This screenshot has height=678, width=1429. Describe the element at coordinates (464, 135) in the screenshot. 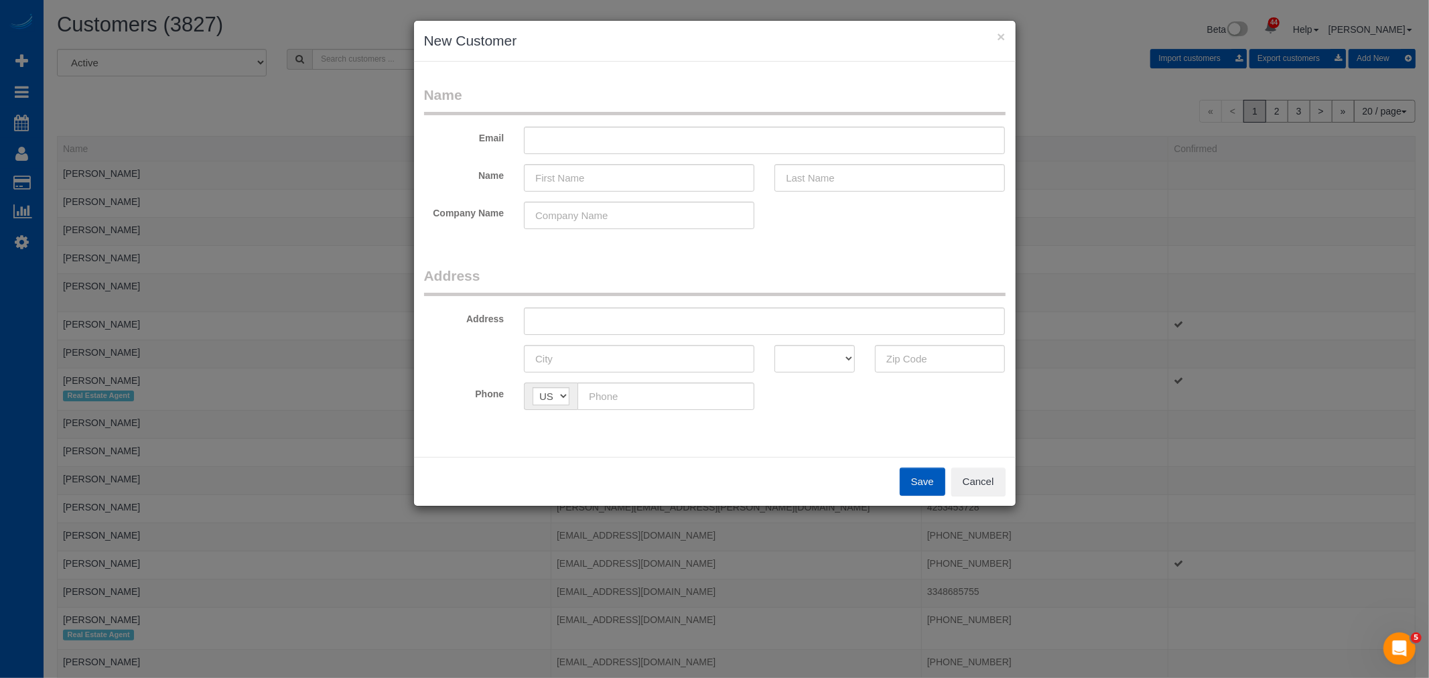

I see `label: Email` at that location.